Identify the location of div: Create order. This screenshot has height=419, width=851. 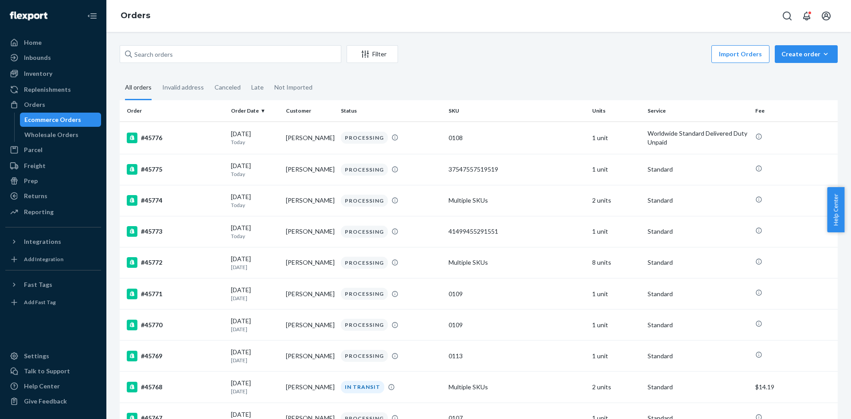
(806, 54).